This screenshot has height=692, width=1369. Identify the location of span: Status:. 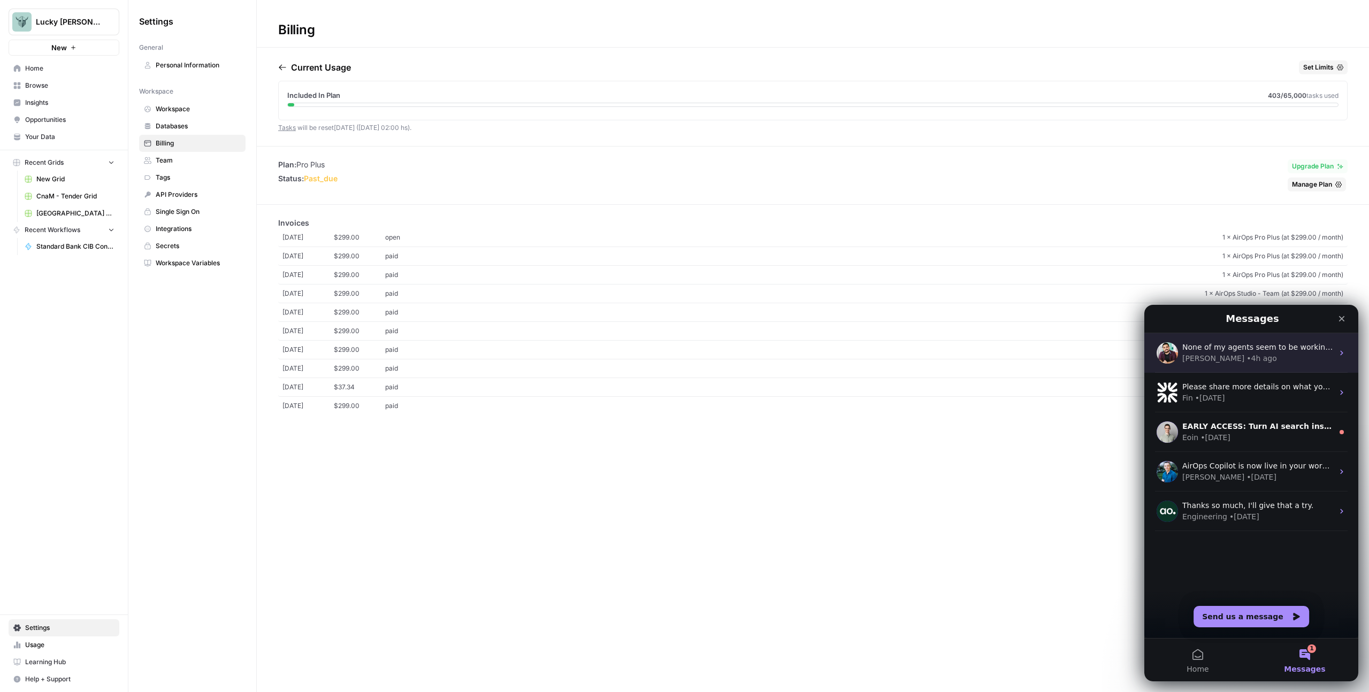
(291, 178).